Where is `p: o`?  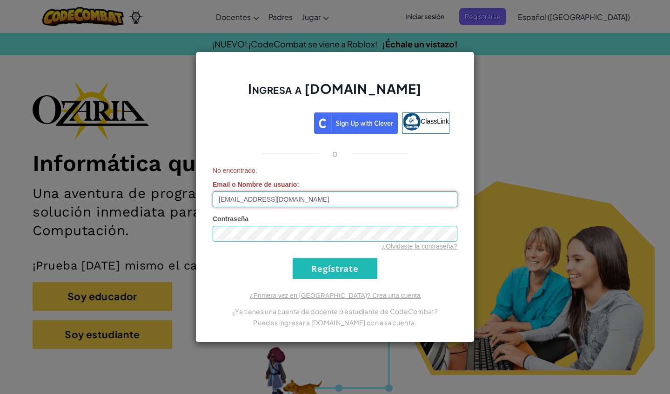 p: o is located at coordinates (335, 153).